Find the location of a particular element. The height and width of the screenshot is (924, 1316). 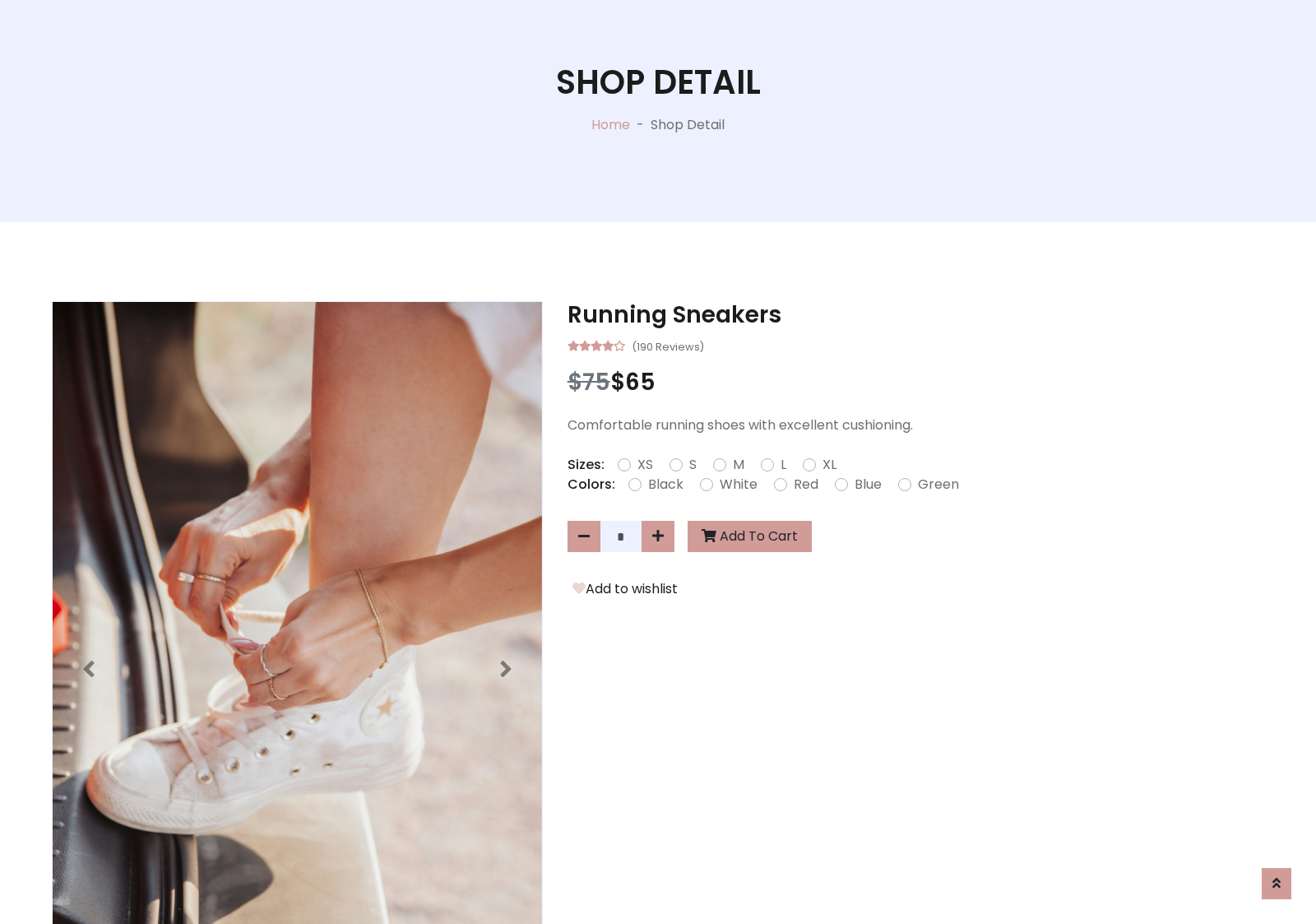

label: Blue is located at coordinates (868, 485).